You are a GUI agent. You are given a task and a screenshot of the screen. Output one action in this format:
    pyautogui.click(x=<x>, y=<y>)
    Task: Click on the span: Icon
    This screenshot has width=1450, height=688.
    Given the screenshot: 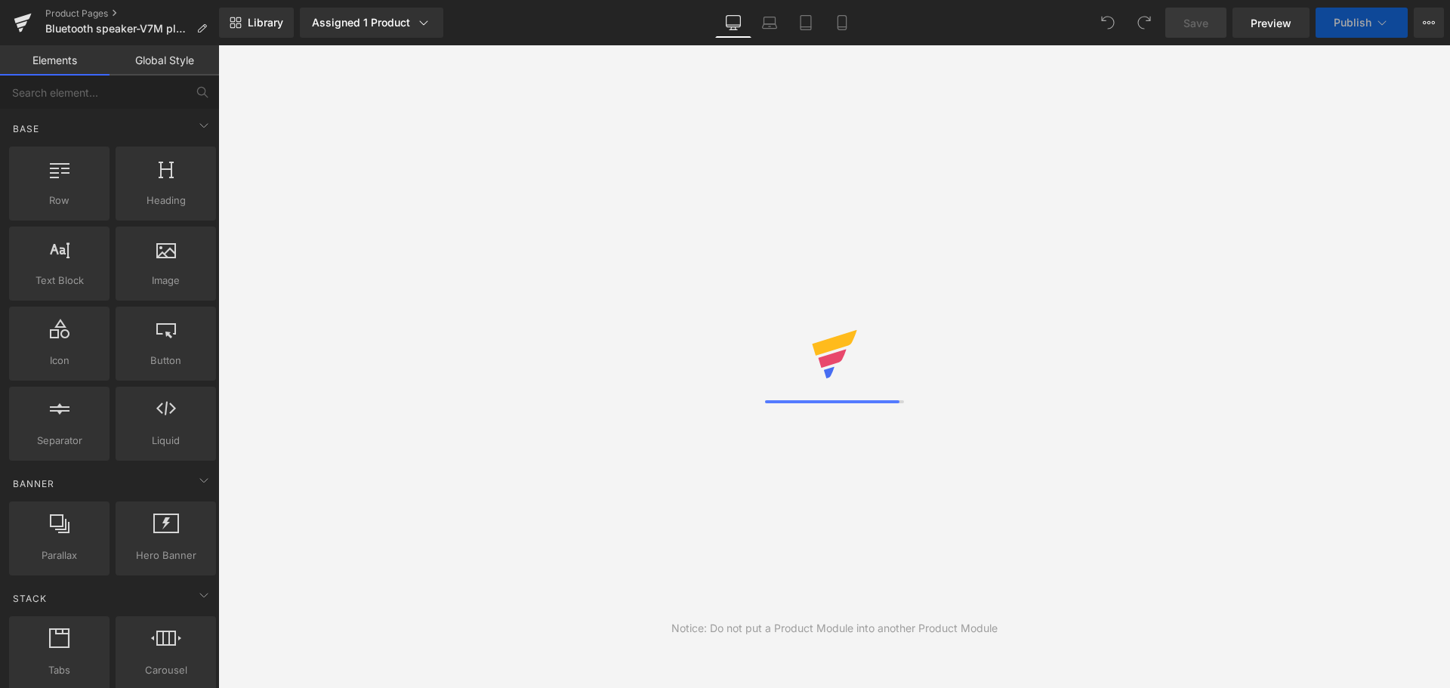 What is the action you would take?
    pyautogui.click(x=59, y=360)
    